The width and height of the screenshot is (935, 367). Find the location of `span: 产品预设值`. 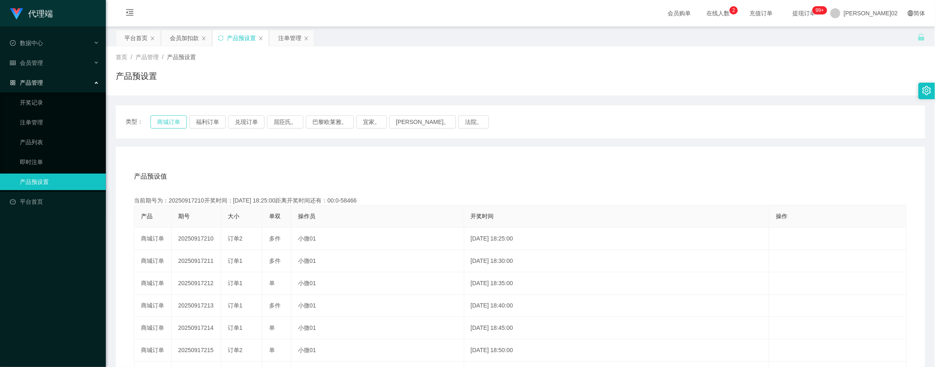

span: 产品预设值 is located at coordinates (150, 177).